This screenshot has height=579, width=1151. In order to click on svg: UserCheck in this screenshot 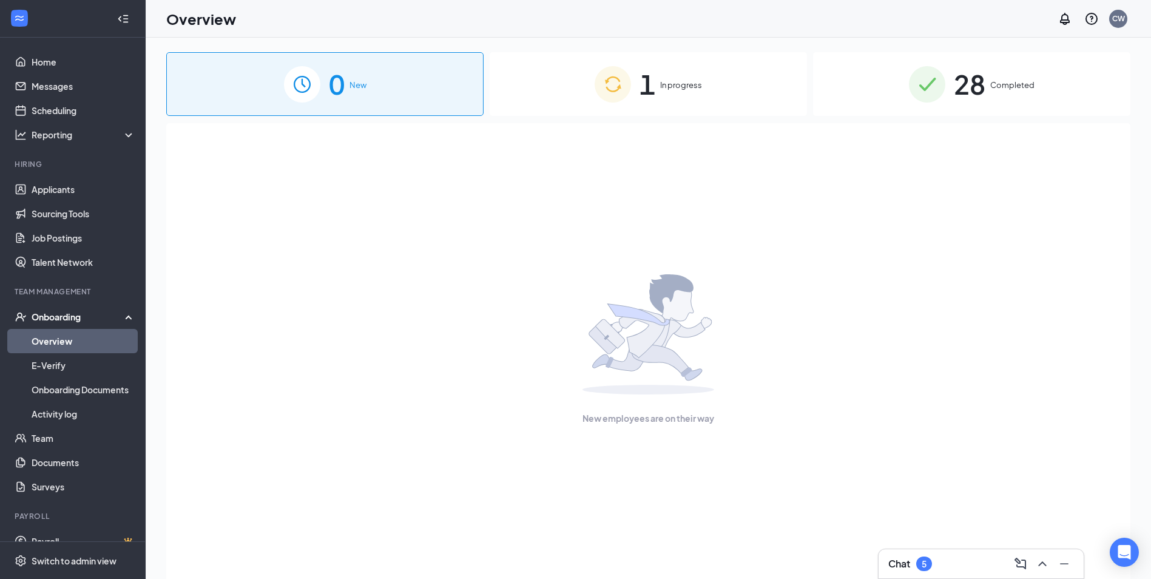, I will do `click(21, 317)`.